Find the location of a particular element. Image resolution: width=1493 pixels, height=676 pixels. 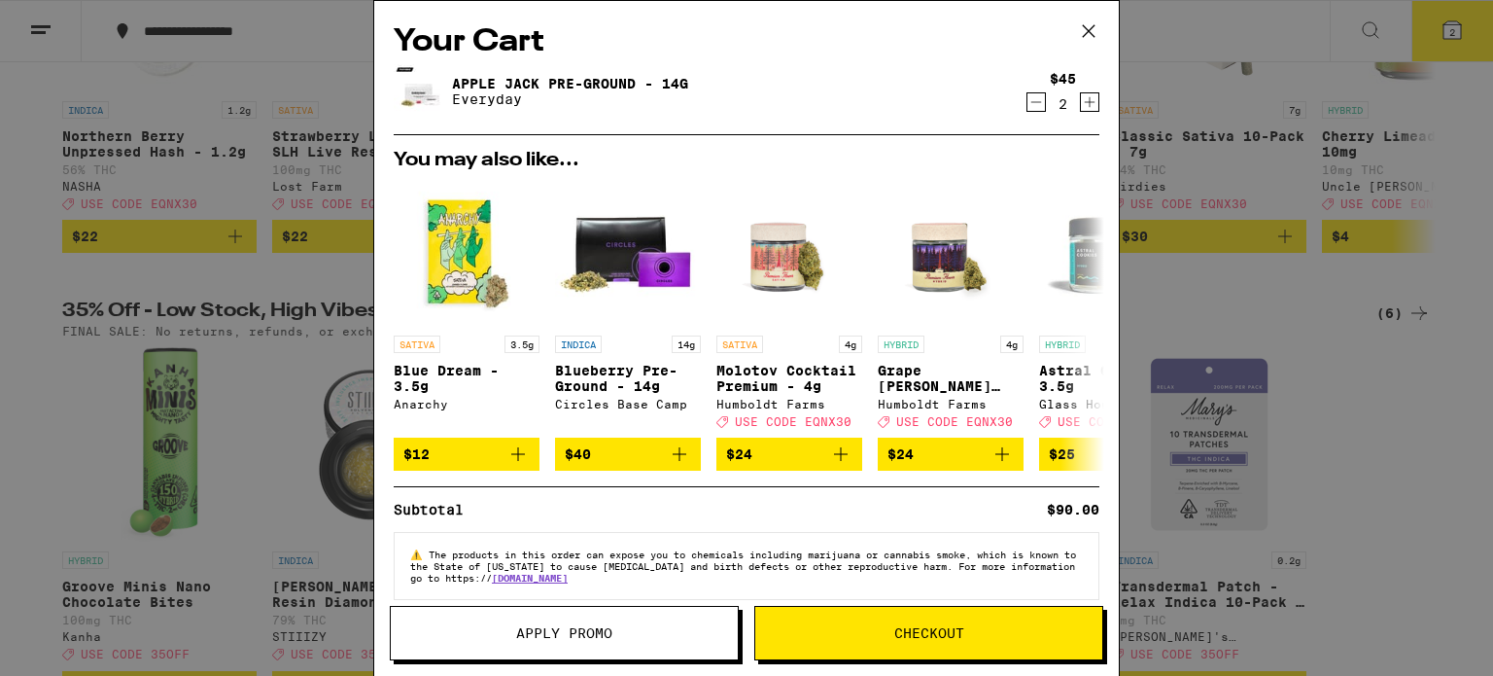

span: $12 is located at coordinates (416, 454).